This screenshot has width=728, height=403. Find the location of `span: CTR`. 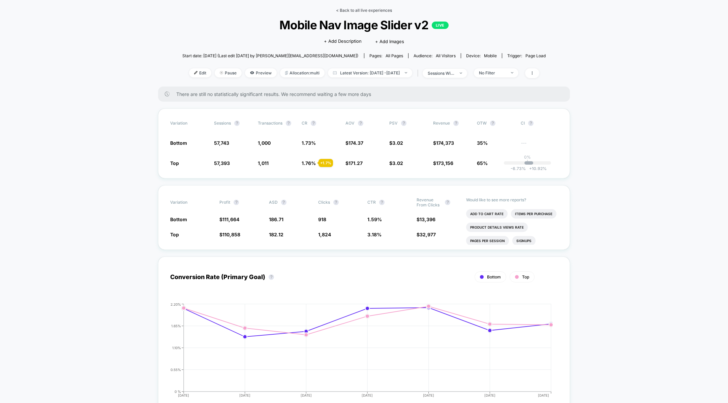

span: CTR is located at coordinates (371, 202).